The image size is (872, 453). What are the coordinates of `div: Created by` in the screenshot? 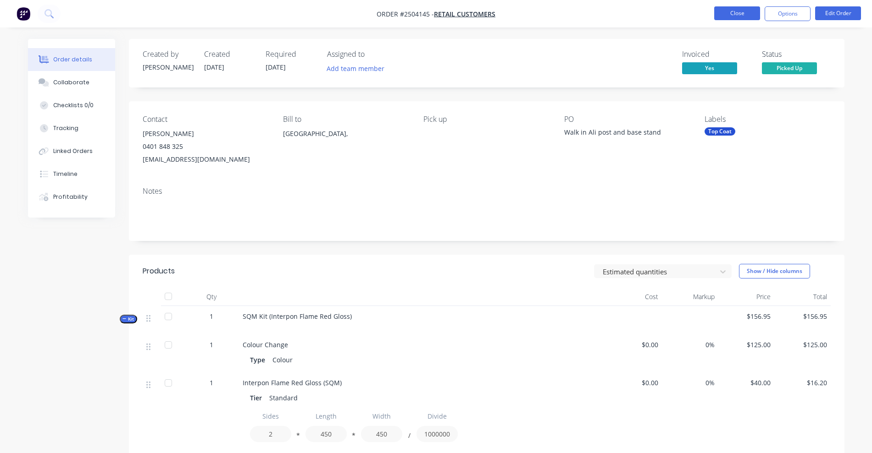 It's located at (168, 54).